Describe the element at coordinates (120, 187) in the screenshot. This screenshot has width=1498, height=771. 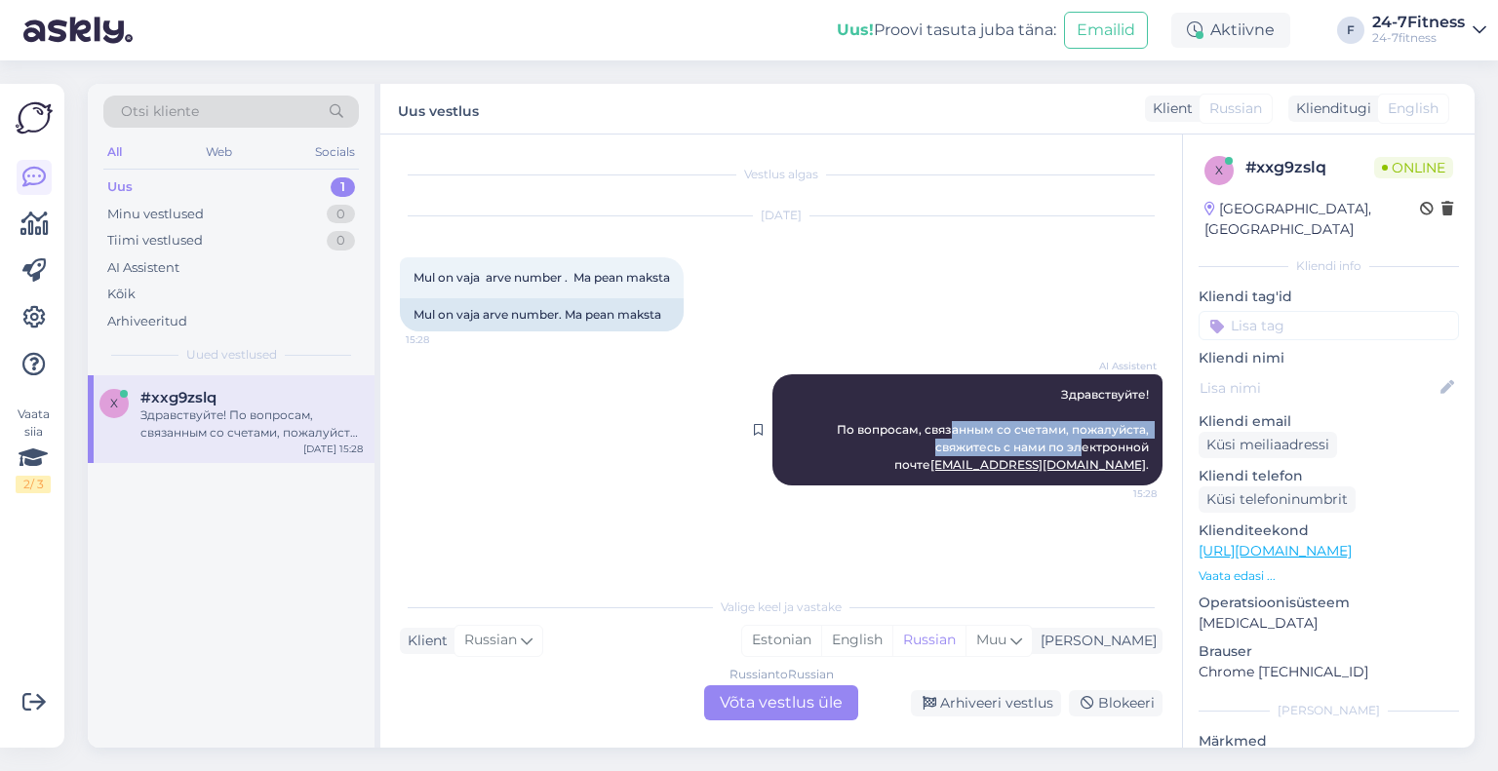
I see `div: Uus` at that location.